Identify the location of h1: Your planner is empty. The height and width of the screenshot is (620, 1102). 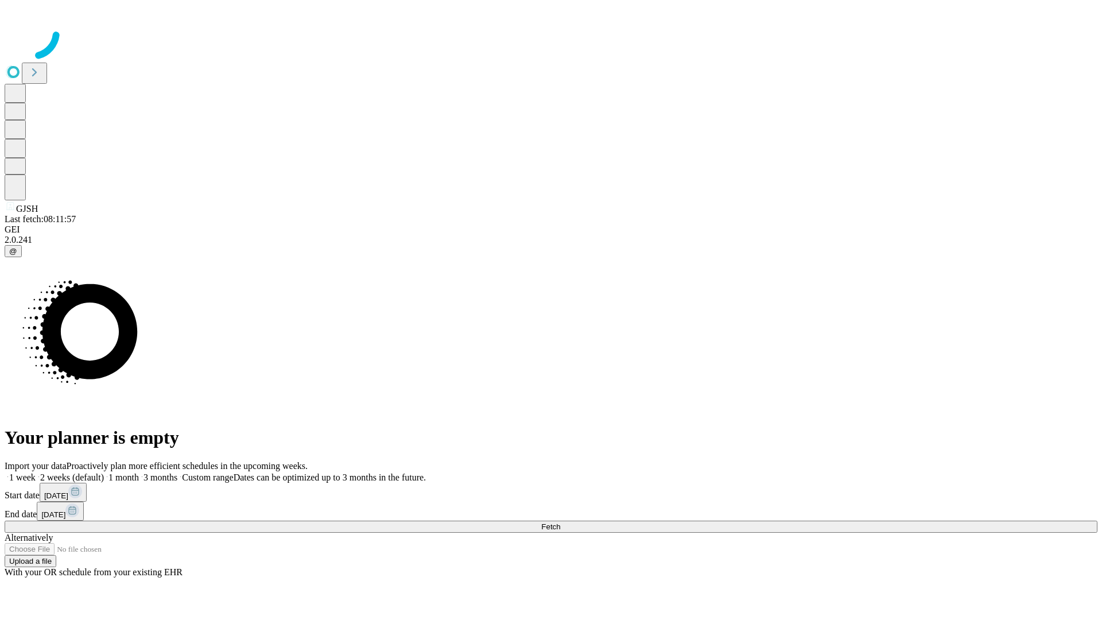
(551, 437).